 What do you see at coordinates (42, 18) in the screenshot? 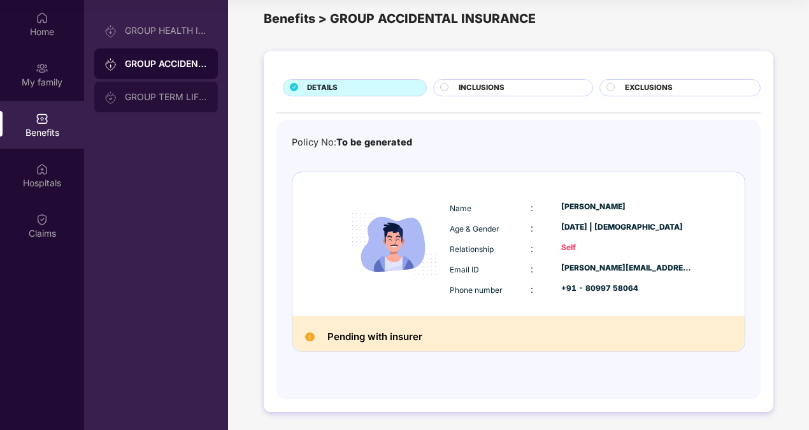
I see `img: svg+xml;base64,PHN2ZyBpZD0iSG9tZSIgeG1sbnM9Imh0dHA6Ly93d3cudzMub3JnLzIwMDAvc3ZnIiB3aWR0aD0iMjAiIG...` at bounding box center [42, 18].